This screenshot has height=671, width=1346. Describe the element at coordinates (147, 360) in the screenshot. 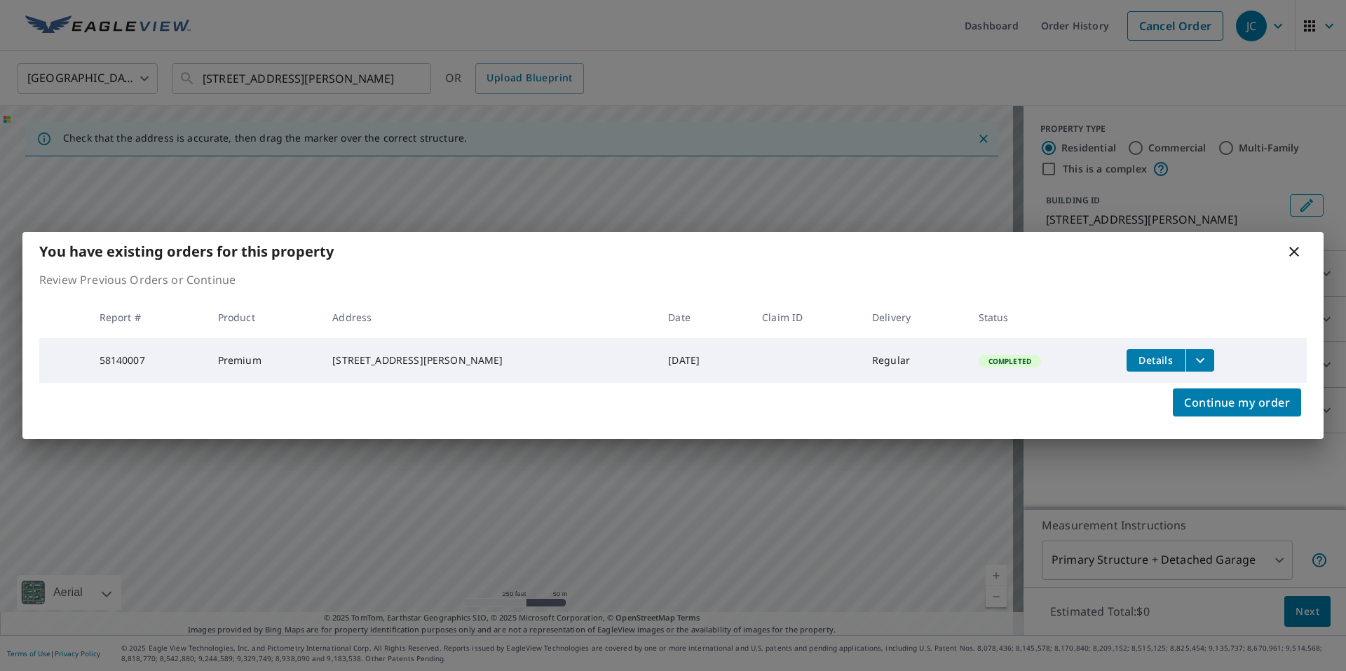

I see `td: 58140007` at that location.